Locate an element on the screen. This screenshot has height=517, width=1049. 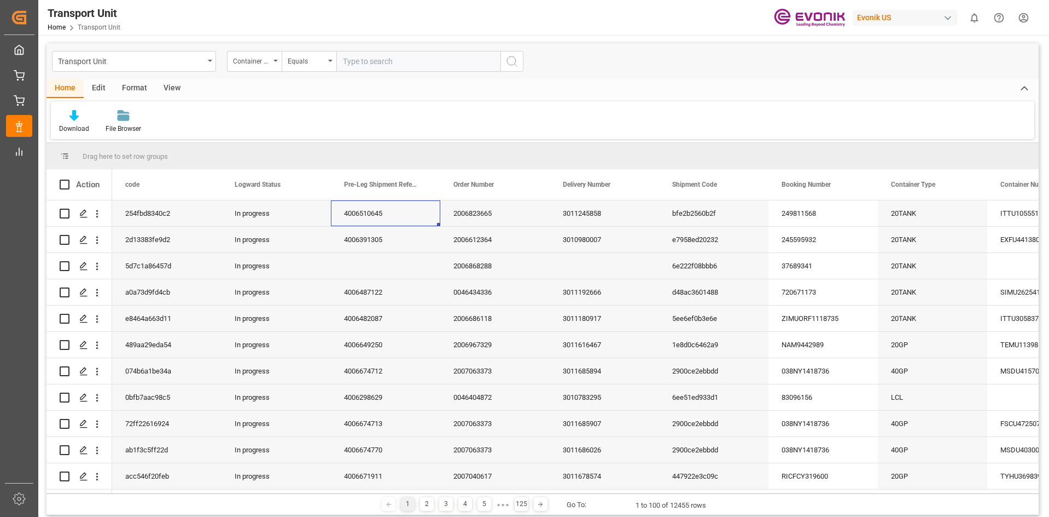
span: Container Type is located at coordinates (913, 184).